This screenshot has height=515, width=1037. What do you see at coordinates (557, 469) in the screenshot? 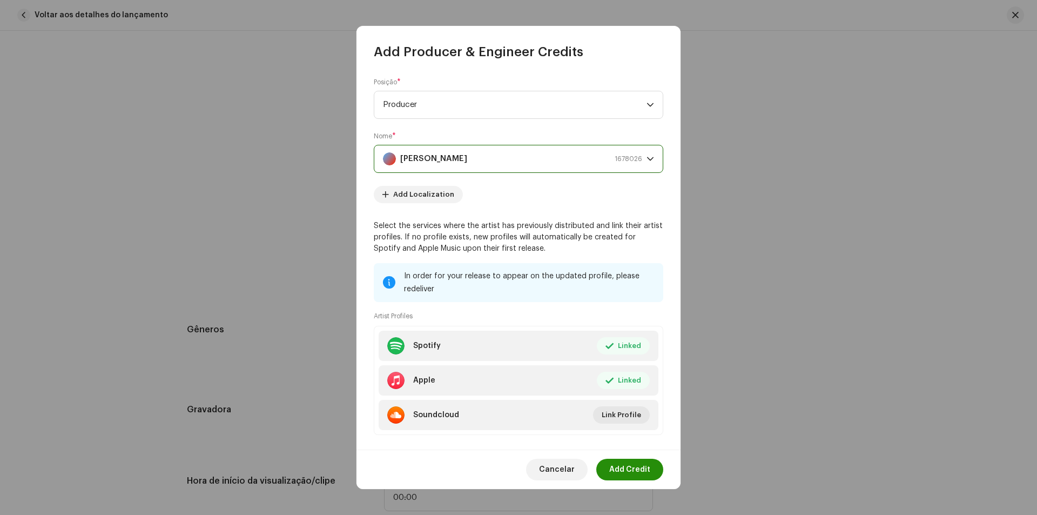
I see `span: Cancelar` at bounding box center [557, 469].